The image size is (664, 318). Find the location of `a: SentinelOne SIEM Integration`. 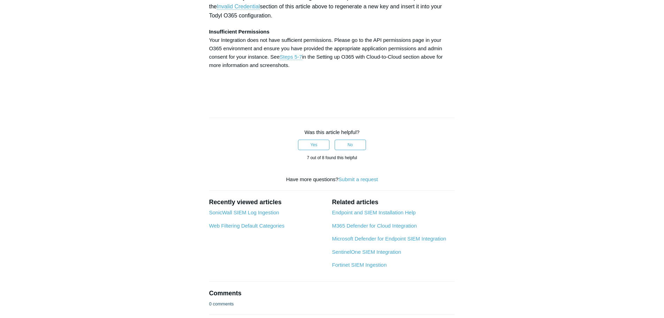

a: SentinelOne SIEM Integration is located at coordinates (366, 251).